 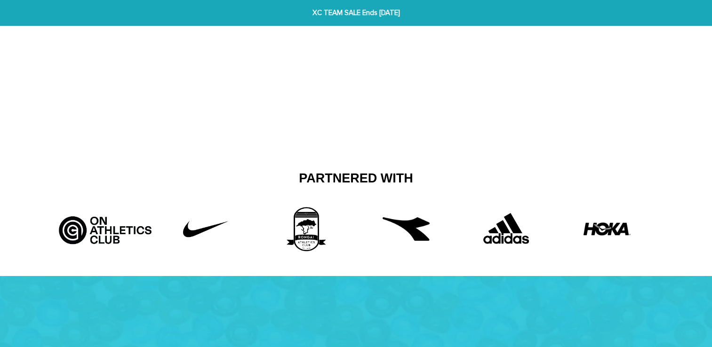 What do you see at coordinates (306, 229) in the screenshot?
I see `img: 3rd_partner.png` at bounding box center [306, 229].